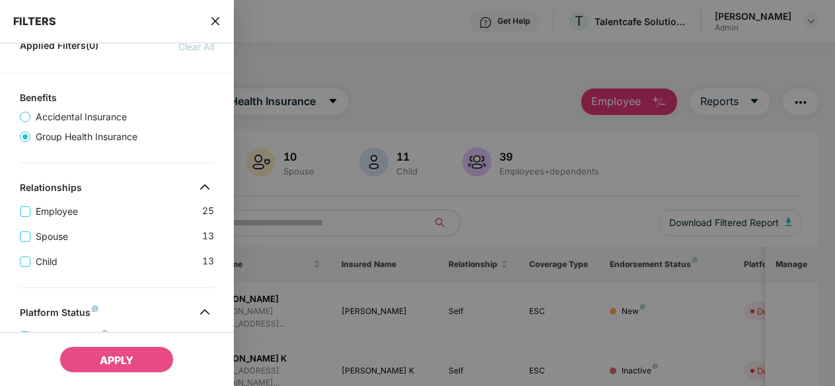  What do you see at coordinates (116, 359) in the screenshot?
I see `button: APPLY` at bounding box center [116, 359].